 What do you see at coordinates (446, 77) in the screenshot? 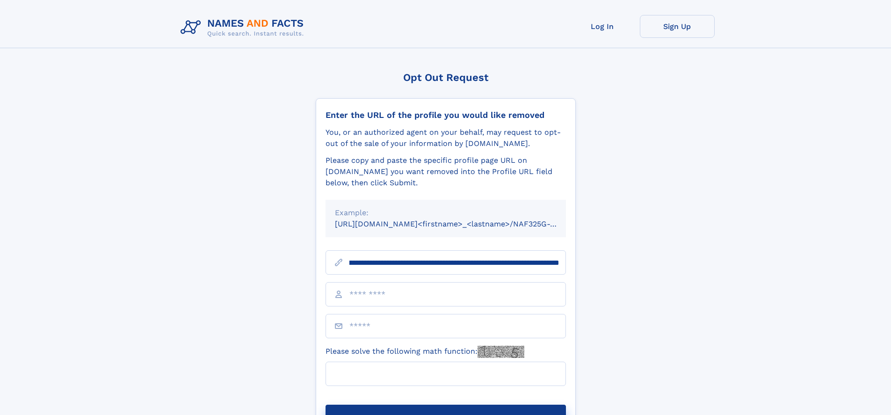
I see `div: Opt Out Request` at bounding box center [446, 77].